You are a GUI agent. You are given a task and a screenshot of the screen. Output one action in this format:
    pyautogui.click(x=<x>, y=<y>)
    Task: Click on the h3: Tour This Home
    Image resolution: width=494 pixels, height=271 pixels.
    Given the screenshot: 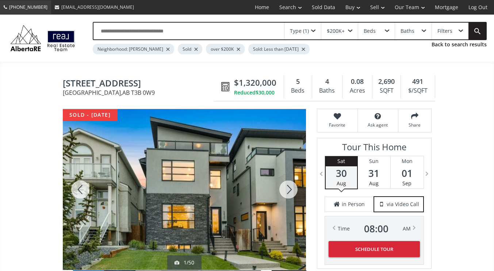 What is the action you would take?
    pyautogui.click(x=374, y=149)
    